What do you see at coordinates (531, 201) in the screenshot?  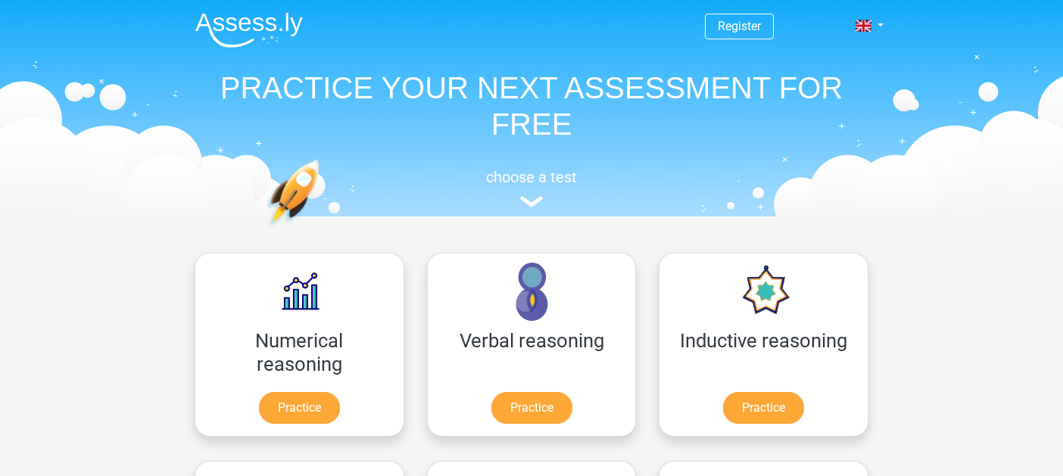 I see `img: assessment` at bounding box center [531, 201].